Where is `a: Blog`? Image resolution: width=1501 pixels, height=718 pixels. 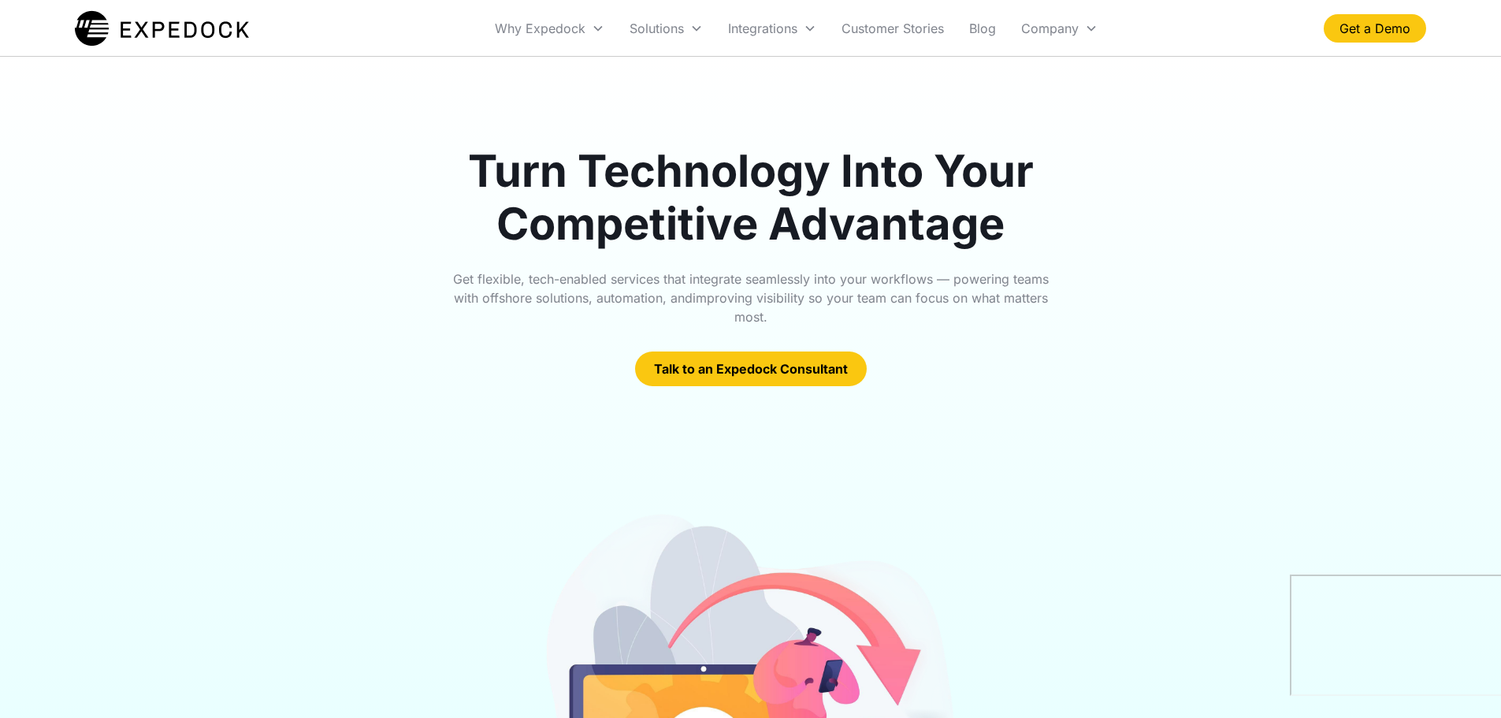
a: Blog is located at coordinates (982, 28).